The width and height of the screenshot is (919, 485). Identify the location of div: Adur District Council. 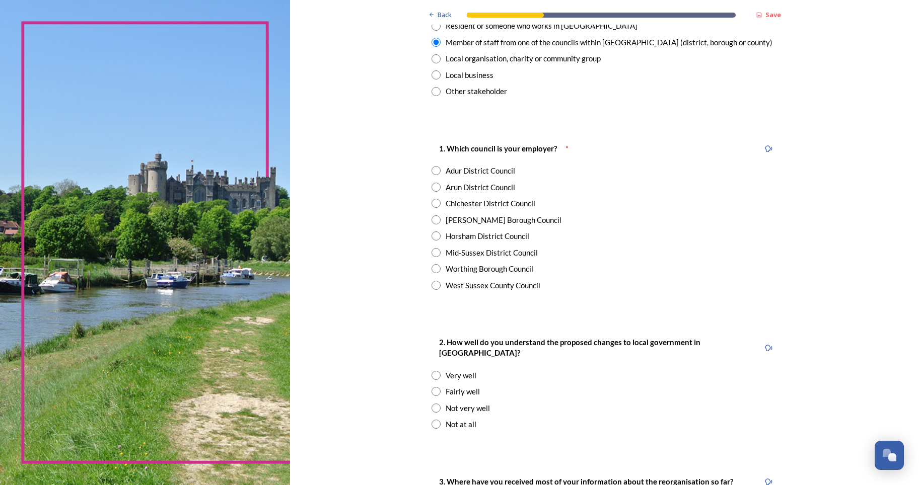
(480, 171).